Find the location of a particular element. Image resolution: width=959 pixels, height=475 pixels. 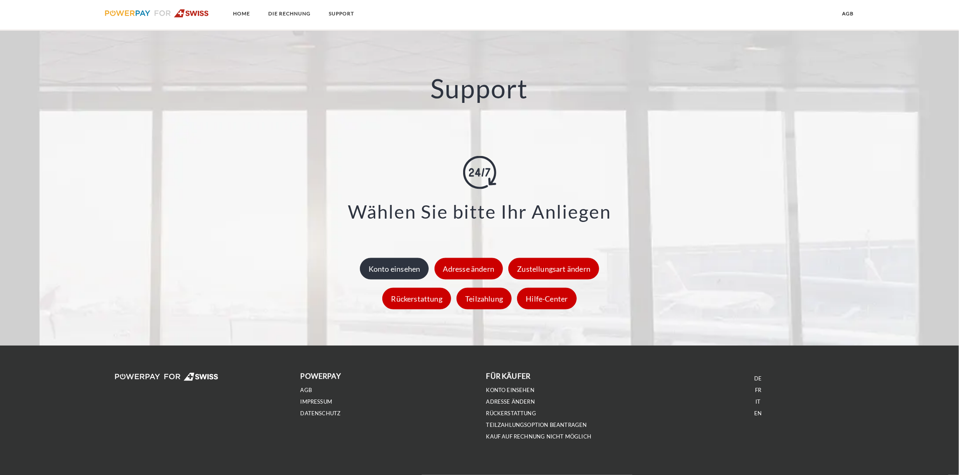

a: EN is located at coordinates (758, 413).